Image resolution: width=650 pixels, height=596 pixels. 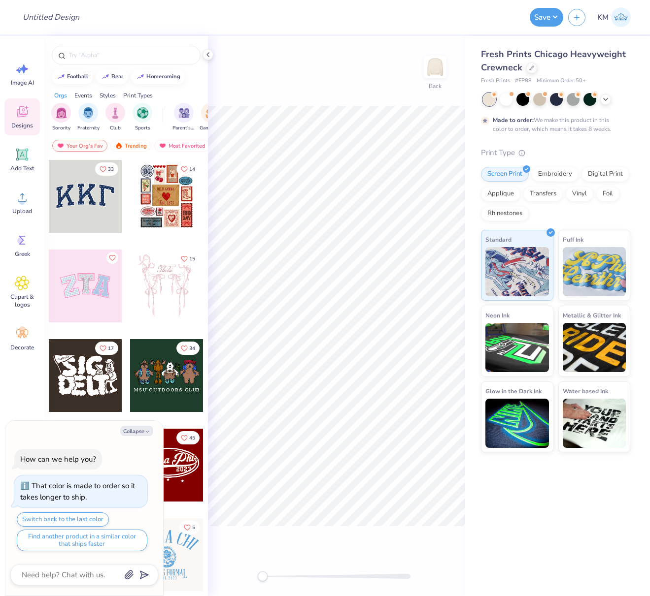 What do you see at coordinates (504, 214) in the screenshot?
I see `div: Rhinestones` at bounding box center [504, 214].